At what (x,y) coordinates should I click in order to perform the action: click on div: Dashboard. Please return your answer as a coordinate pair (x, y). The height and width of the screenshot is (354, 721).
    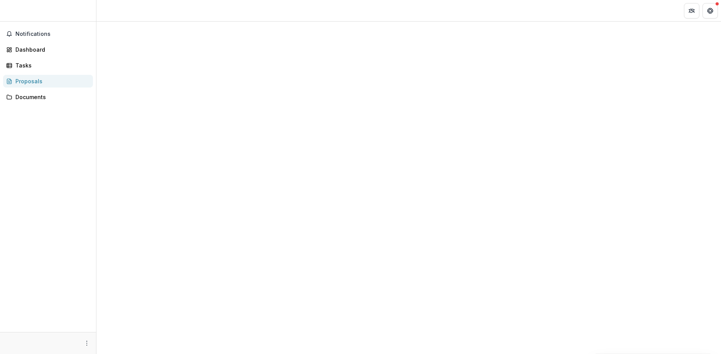
    Looking at the image, I should click on (51, 49).